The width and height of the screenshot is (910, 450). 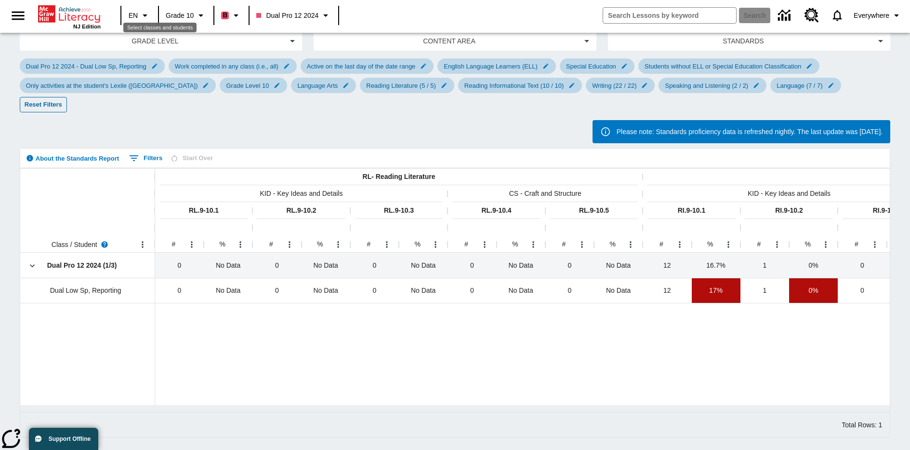 What do you see at coordinates (713, 85) in the screenshot?
I see `div: Edit Speaking and Listening 2 standards selected / 2 standards in group filter selected submenu item` at bounding box center [713, 85].